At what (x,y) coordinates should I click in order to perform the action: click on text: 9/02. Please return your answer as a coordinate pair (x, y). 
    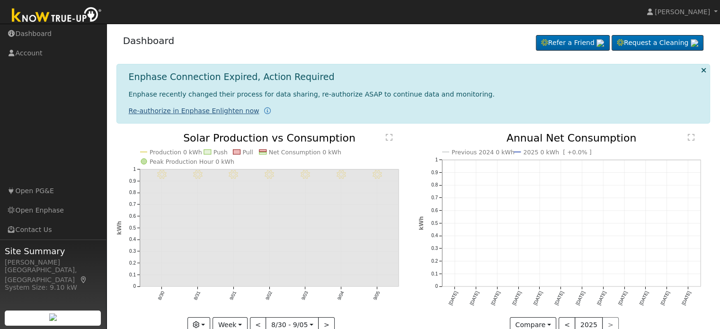
    Looking at the image, I should click on (269, 295).